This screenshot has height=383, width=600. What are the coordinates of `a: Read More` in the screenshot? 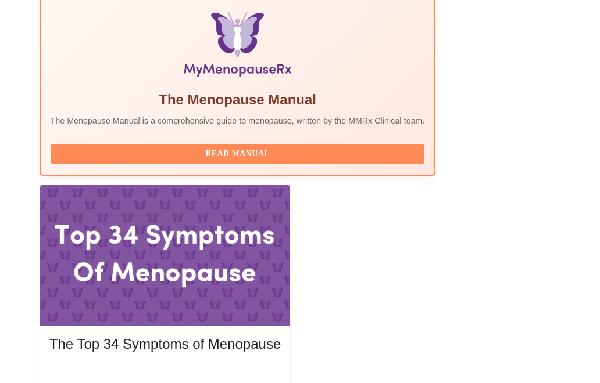 It's located at (166, 373).